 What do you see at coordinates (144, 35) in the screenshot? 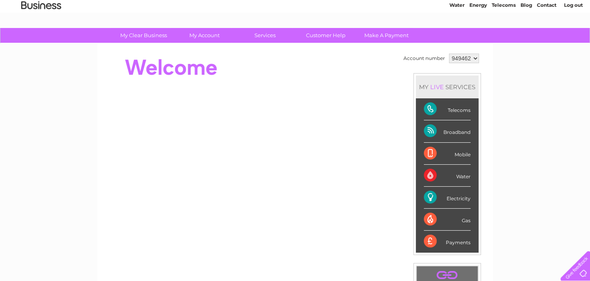
I see `a: My Clear Business` at bounding box center [144, 35].